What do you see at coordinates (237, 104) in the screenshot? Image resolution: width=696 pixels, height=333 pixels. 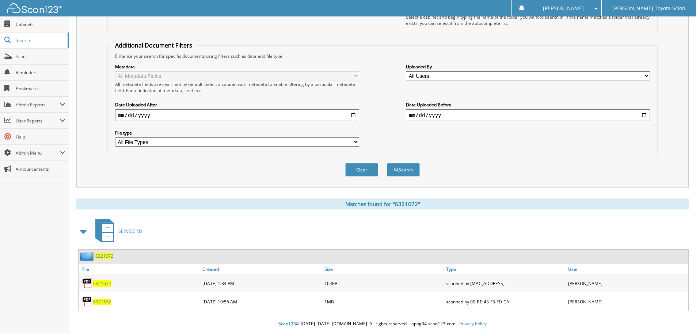 I see `label: Date Uploaded After` at bounding box center [237, 104].